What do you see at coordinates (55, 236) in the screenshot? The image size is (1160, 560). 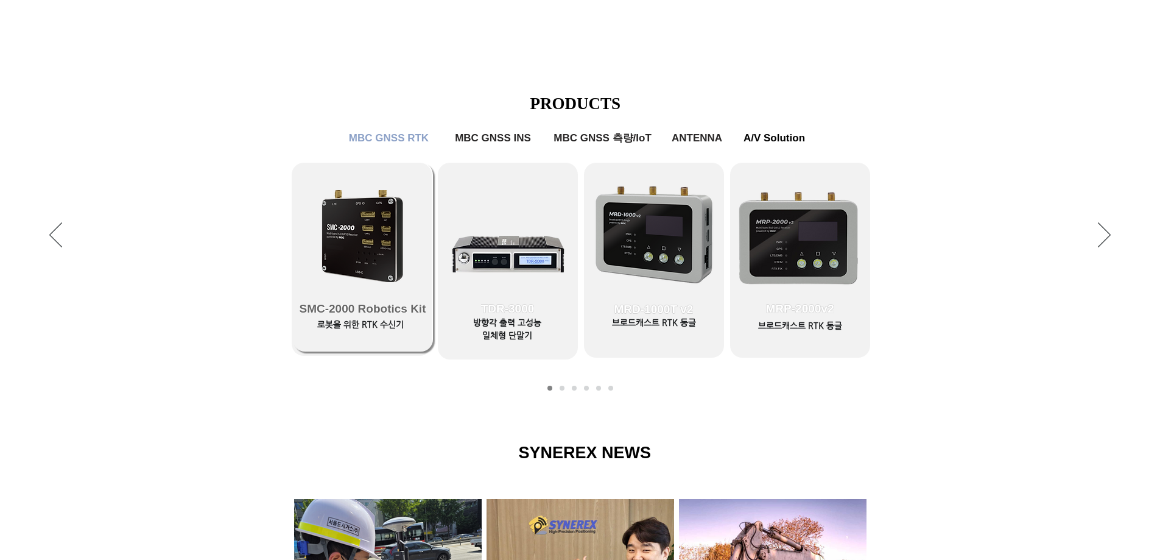 I see `button: 이전` at bounding box center [55, 236].